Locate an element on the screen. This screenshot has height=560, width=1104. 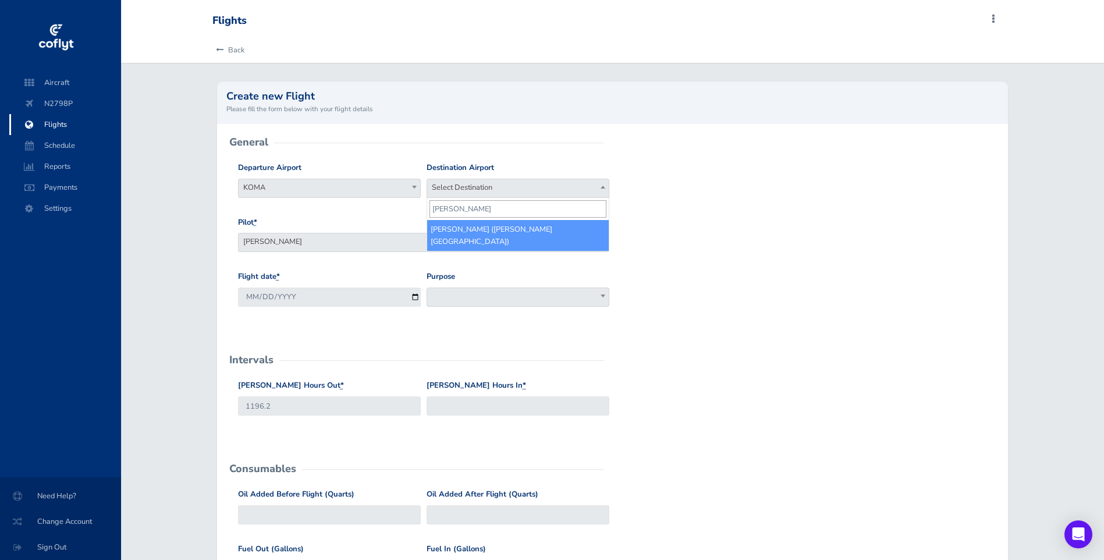
span: Schedule is located at coordinates (65, 145).